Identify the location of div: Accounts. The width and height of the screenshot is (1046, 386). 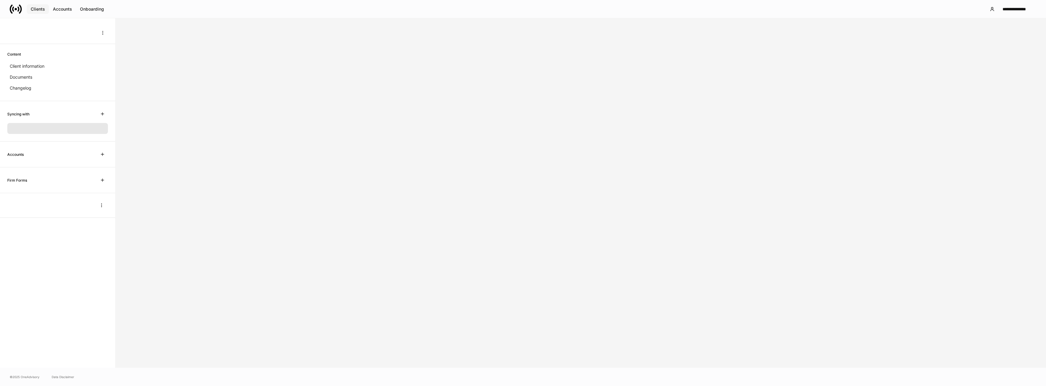
(62, 9).